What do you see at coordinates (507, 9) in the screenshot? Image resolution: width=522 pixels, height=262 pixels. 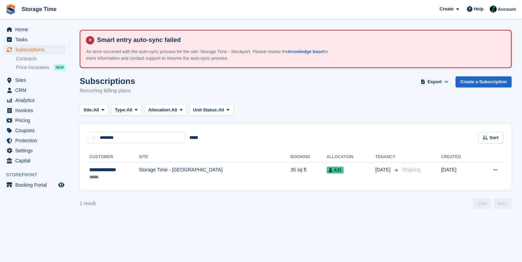 I see `span: Account` at bounding box center [507, 9].